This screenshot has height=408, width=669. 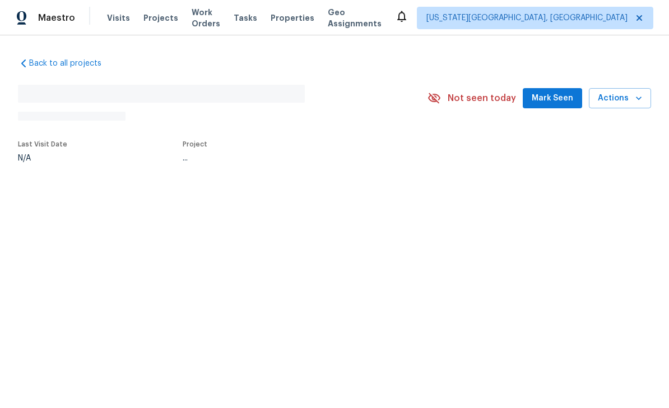 I want to click on span: Project, so click(x=195, y=144).